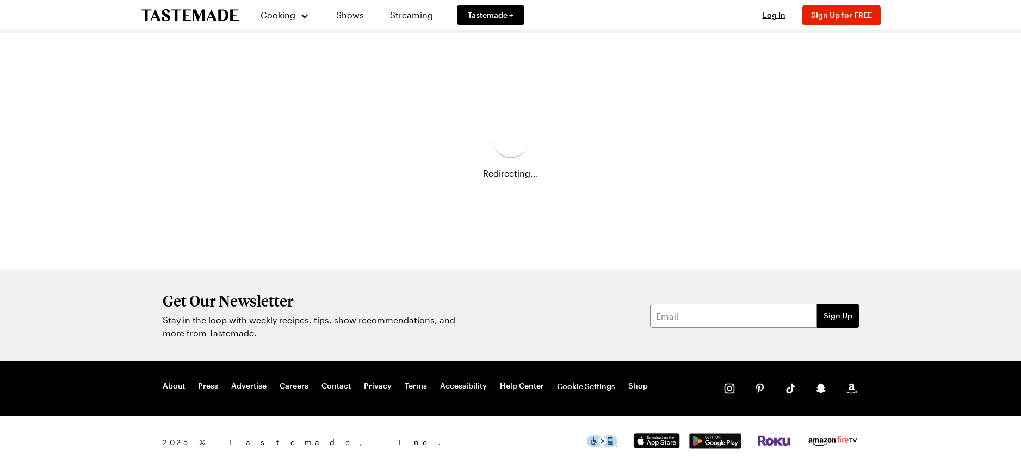 This screenshot has width=1021, height=469. I want to click on a: Tastemade +, so click(491, 15).